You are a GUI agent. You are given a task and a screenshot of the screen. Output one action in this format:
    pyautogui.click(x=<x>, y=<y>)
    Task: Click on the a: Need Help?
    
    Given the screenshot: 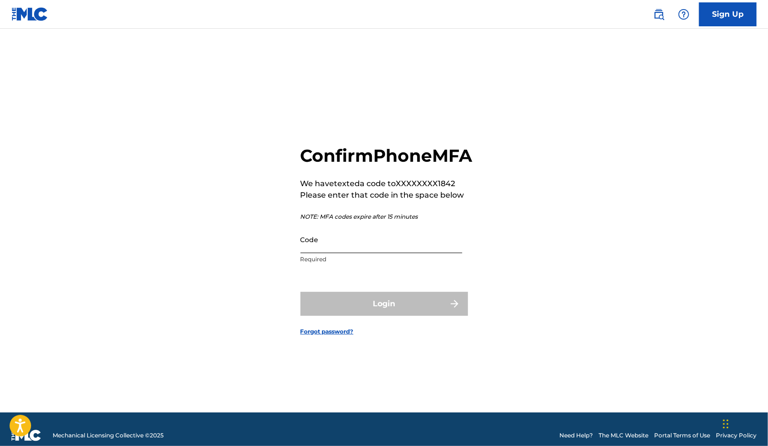 What is the action you would take?
    pyautogui.click(x=576, y=436)
    